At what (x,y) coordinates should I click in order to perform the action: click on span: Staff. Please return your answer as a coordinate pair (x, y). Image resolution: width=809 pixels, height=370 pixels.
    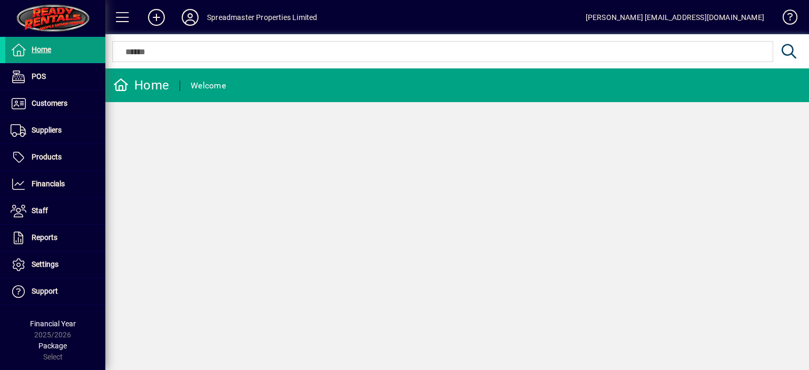
    Looking at the image, I should click on (39, 211).